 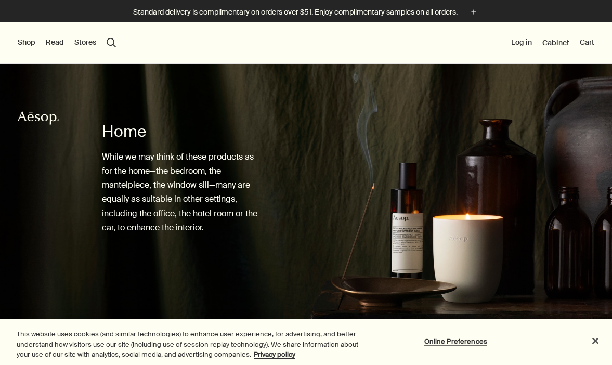 What do you see at coordinates (556, 43) in the screenshot?
I see `a: Cabinet` at bounding box center [556, 43].